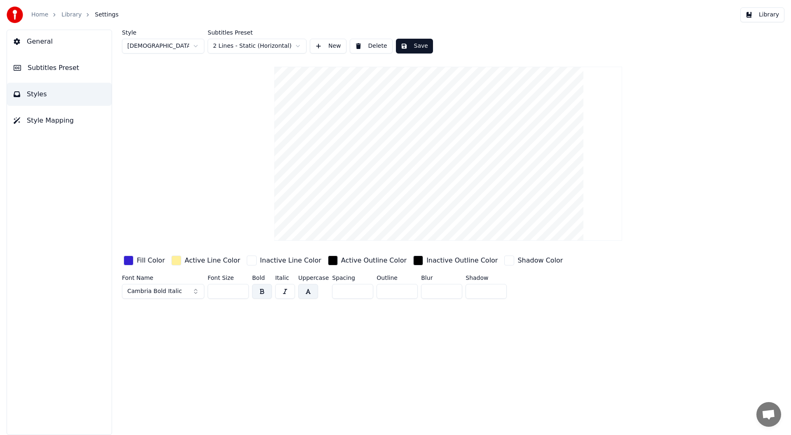 The width and height of the screenshot is (791, 435). What do you see at coordinates (257, 33) in the screenshot?
I see `label: Subtitles Preset` at bounding box center [257, 33].